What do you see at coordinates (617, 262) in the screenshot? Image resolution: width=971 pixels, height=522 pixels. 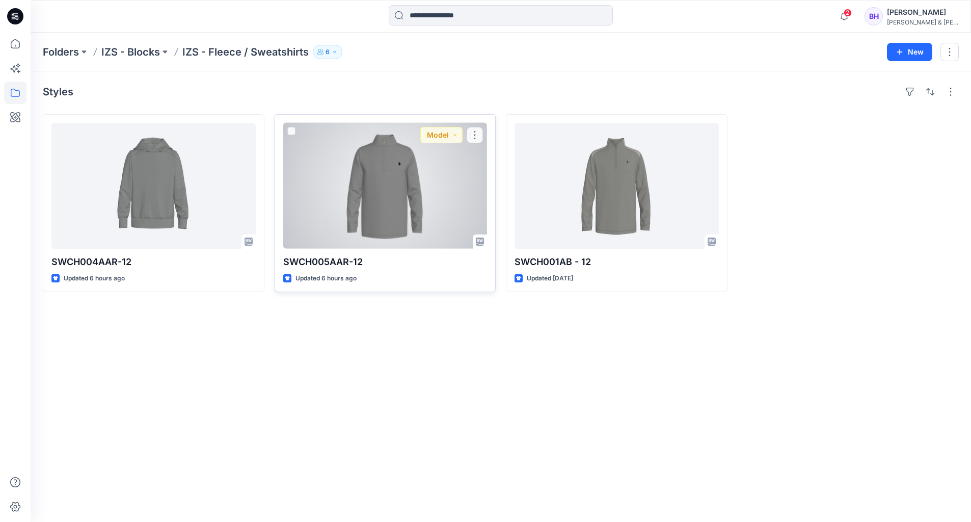 I see `p: SWCH001AB - 12` at bounding box center [617, 262].